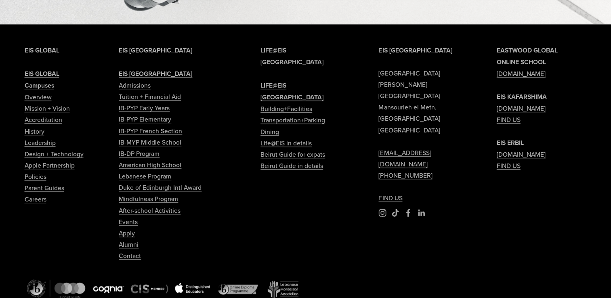 The image size is (611, 298). I want to click on a: Beirut Guide in details, so click(291, 166).